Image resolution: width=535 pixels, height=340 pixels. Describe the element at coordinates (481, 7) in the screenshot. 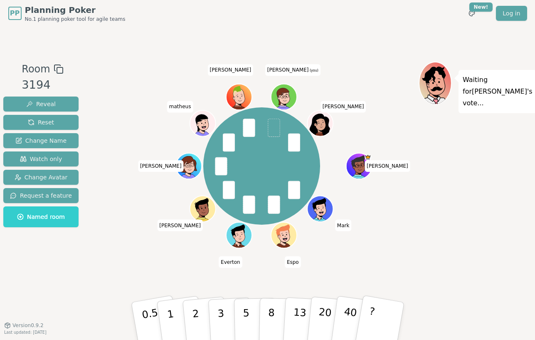

I see `div: New!` at that location.